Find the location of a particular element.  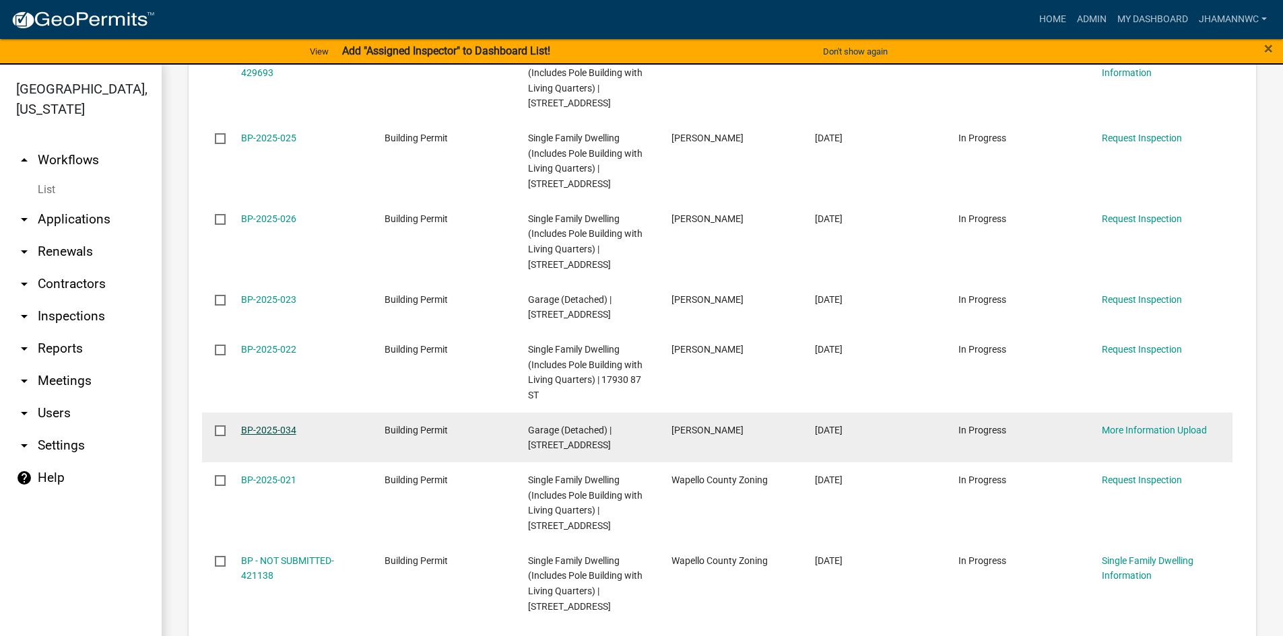

span: Jennifer Marie Croskrey is located at coordinates (707, 219).